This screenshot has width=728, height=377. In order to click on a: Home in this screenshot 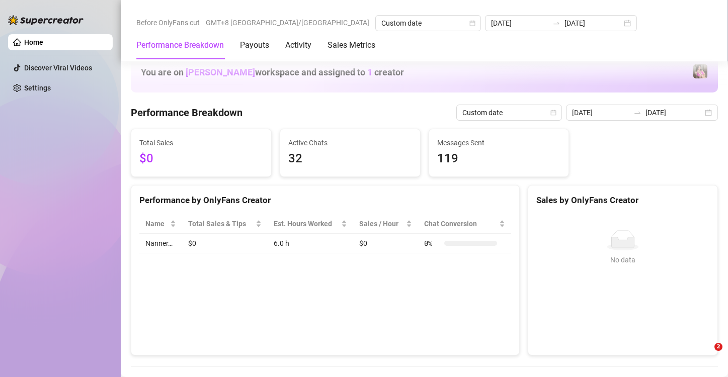, I will do `click(34, 42)`.